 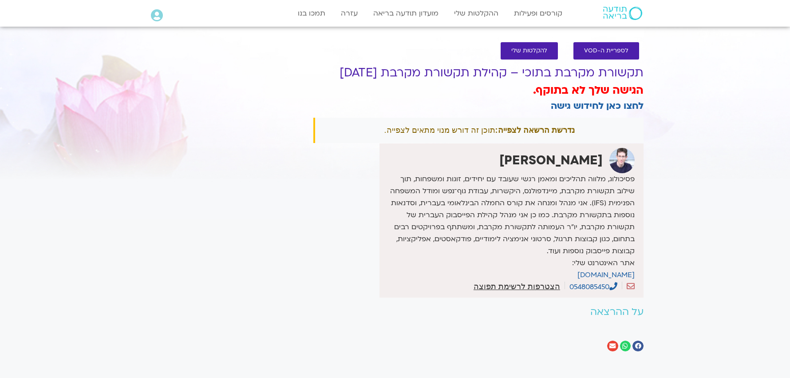 What do you see at coordinates (612, 346) in the screenshot?
I see `div: שיתוף ב email` at bounding box center [612, 346].